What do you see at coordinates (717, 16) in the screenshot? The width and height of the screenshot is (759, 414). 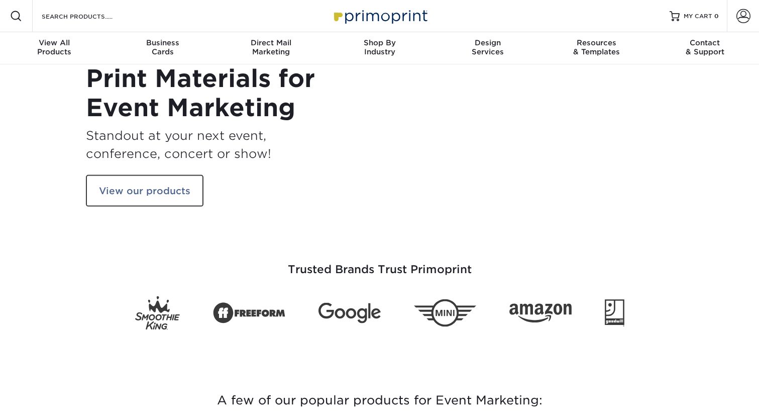 I see `span: 0` at bounding box center [717, 16].